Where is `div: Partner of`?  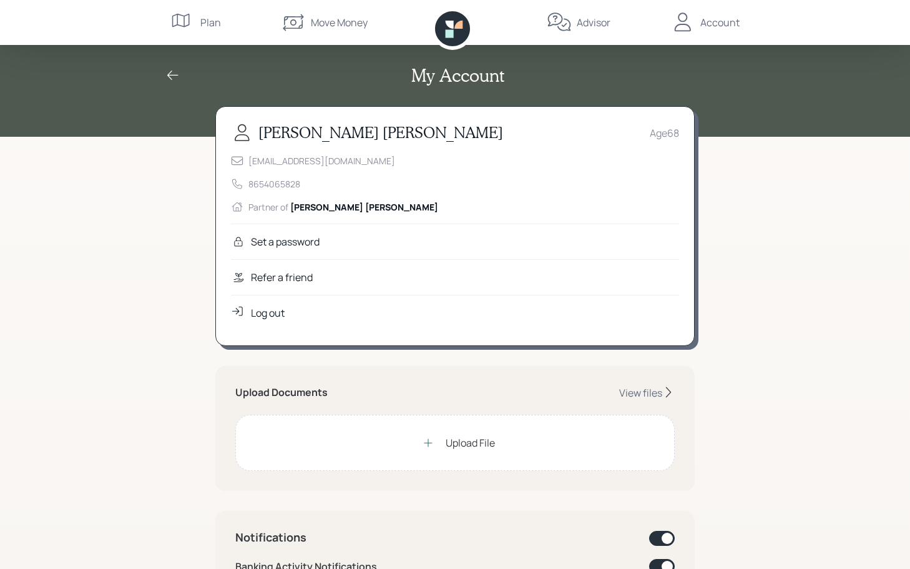 div: Partner of is located at coordinates (343, 207).